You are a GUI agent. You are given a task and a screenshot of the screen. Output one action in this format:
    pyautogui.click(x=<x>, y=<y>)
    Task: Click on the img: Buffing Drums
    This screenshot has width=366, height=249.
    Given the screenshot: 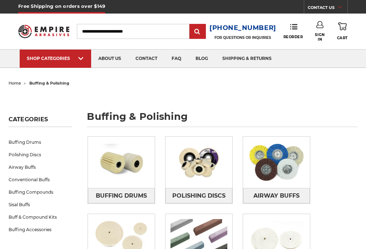 What is the action you would take?
    pyautogui.click(x=121, y=163)
    